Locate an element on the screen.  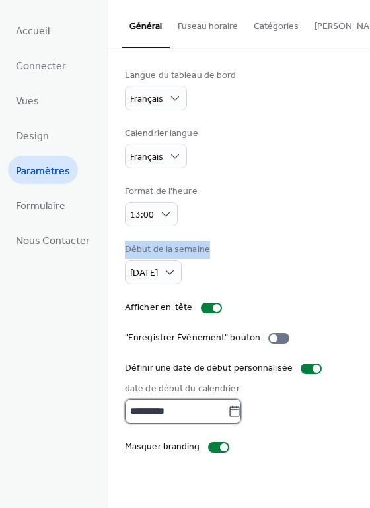
div: Langue du tableau de bord is located at coordinates (180, 75).